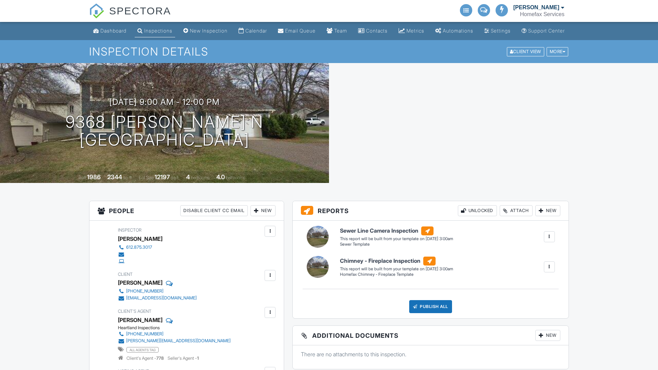  I want to click on a: Support Center, so click(543, 31).